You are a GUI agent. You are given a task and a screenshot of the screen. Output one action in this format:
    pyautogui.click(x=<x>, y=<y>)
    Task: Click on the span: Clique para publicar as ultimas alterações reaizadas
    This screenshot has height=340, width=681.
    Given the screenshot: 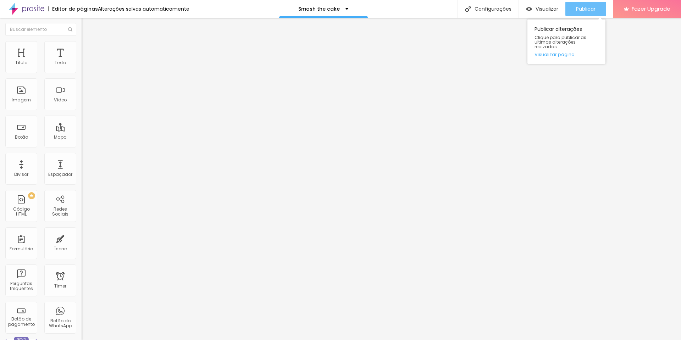 What is the action you would take?
    pyautogui.click(x=566, y=42)
    